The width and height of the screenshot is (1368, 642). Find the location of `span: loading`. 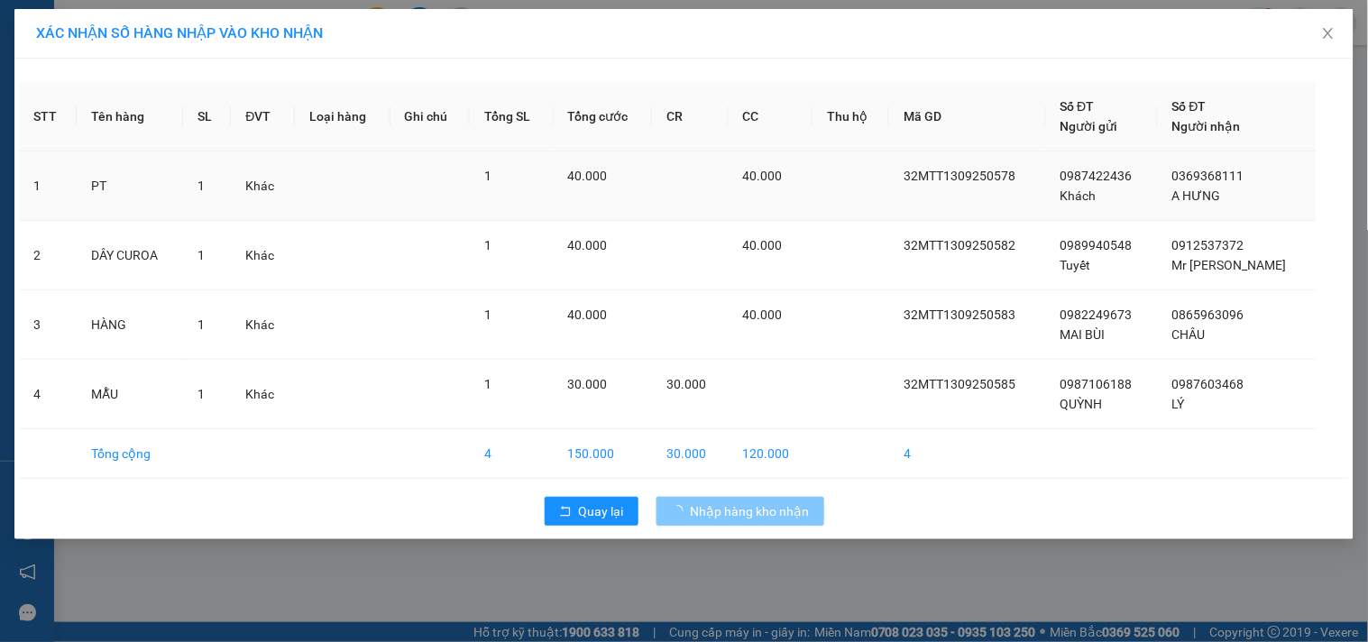

span: loading is located at coordinates (681, 511).